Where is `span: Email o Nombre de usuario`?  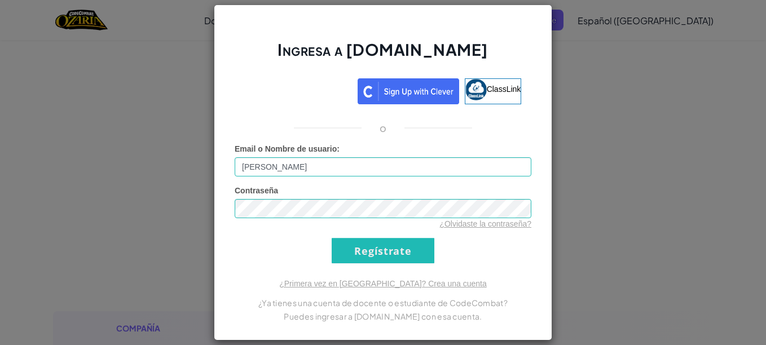 span: Email o Nombre de usuario is located at coordinates (286, 149).